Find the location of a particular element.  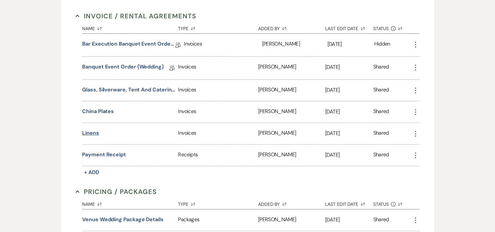

button: Invoice / Rental Agreements is located at coordinates (136, 16).